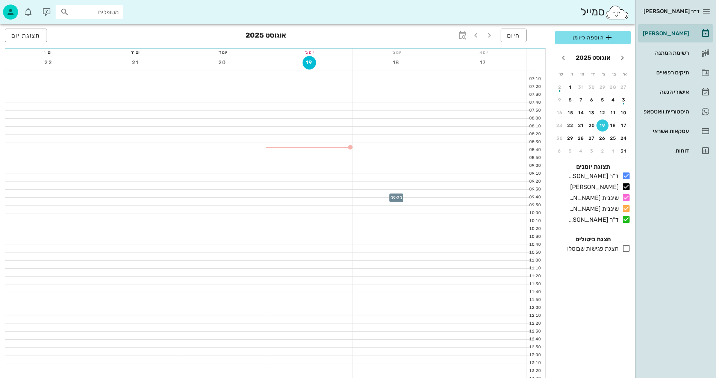 This screenshot has height=378, width=716. Describe the element at coordinates (535, 253) in the screenshot. I see `div: 10:50` at that location.